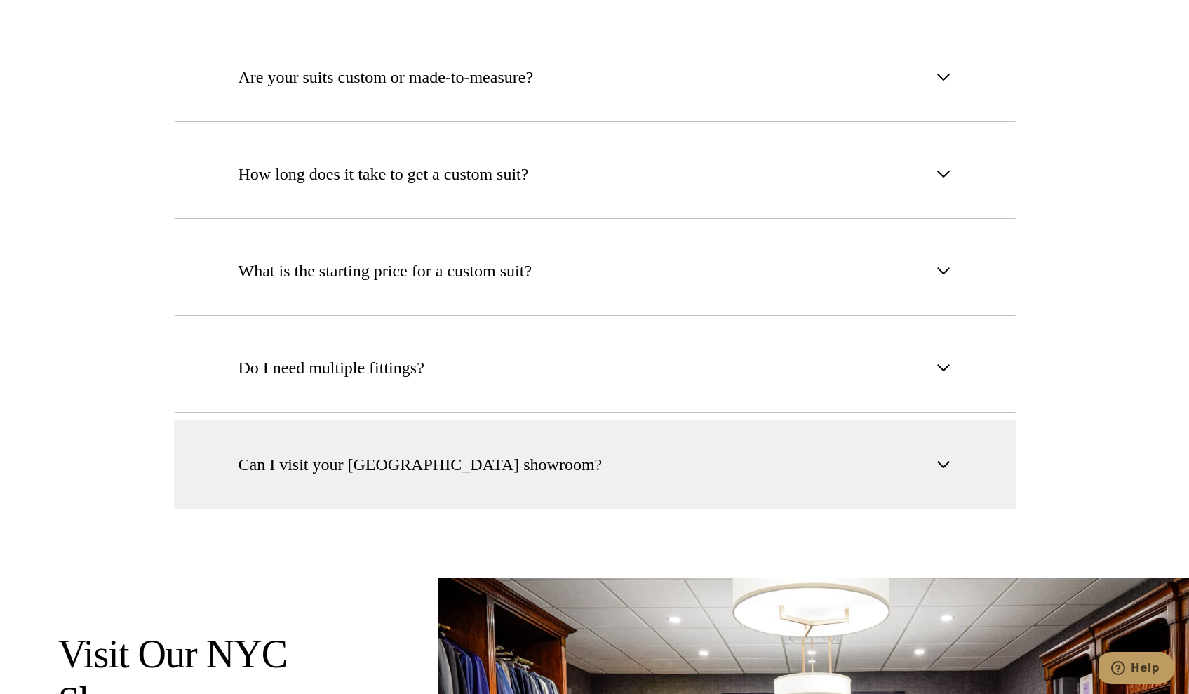 The image size is (1189, 694). I want to click on span: Do I need multiple fittings?, so click(331, 368).